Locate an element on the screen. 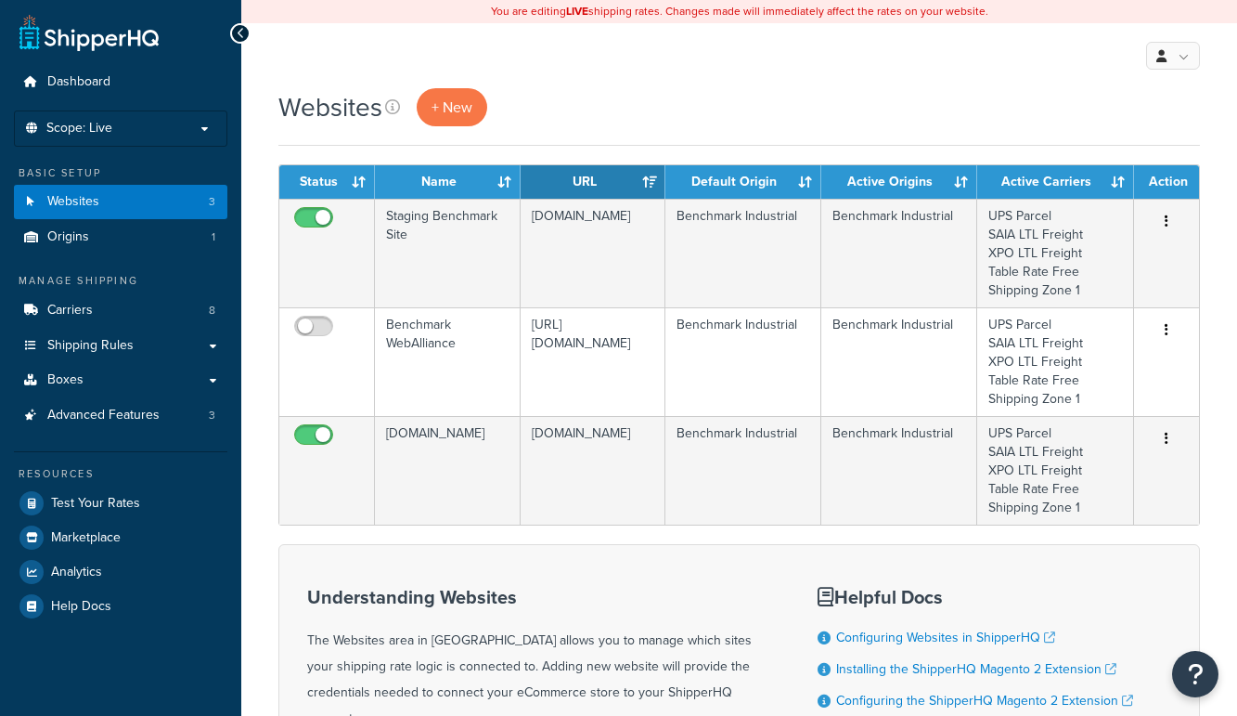  li: Carriers is located at coordinates (121, 310).